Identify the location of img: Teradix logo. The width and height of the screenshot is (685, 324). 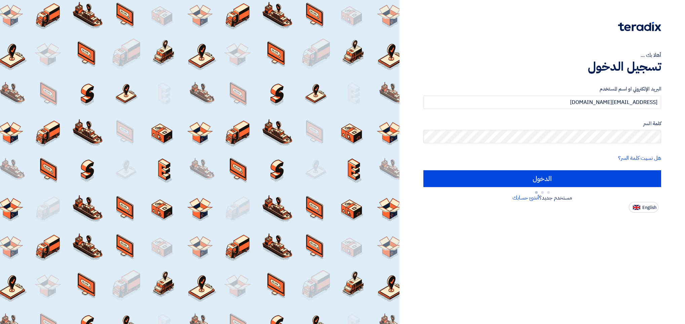
(640, 27).